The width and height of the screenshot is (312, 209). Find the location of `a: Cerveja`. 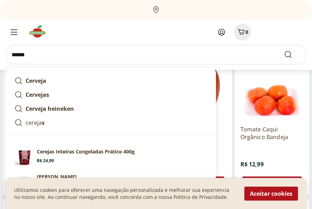

a: Cerveja is located at coordinates (111, 81).